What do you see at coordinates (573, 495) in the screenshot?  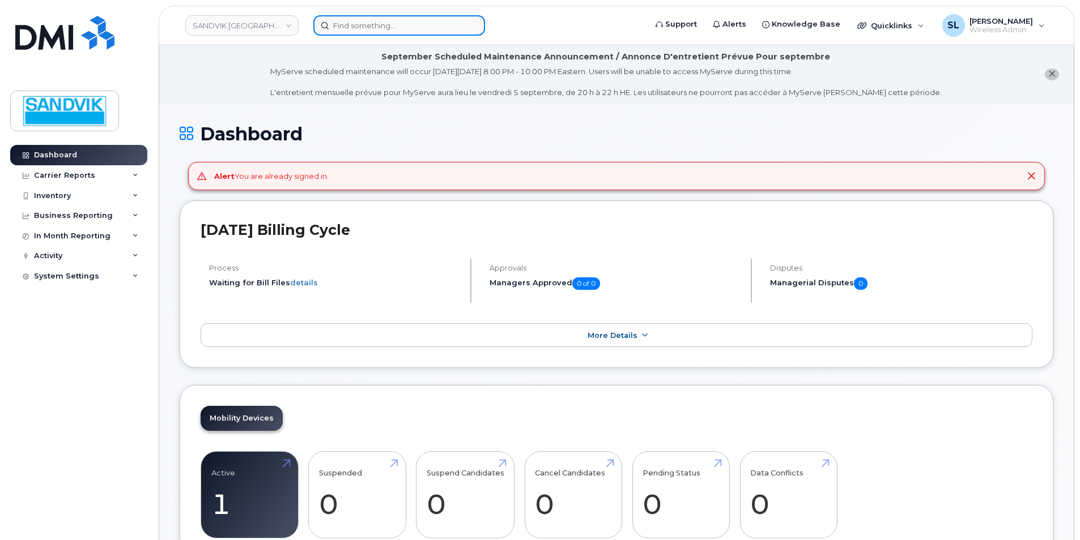 I see `a: Cancel Candidates 0` at bounding box center [573, 495].